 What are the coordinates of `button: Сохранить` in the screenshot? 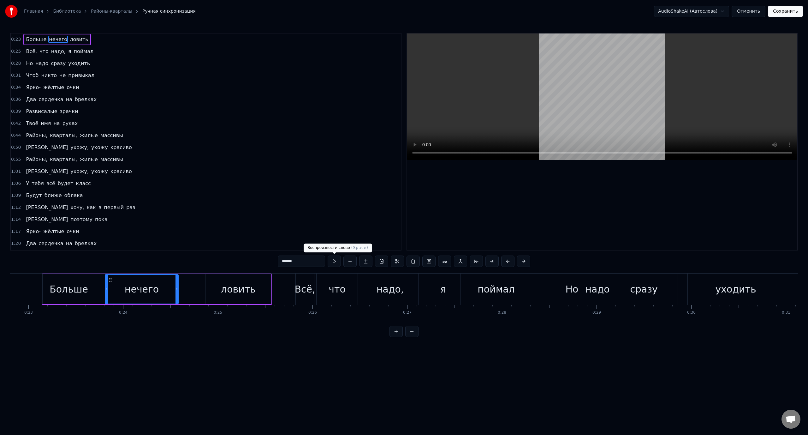 It's located at (786, 11).